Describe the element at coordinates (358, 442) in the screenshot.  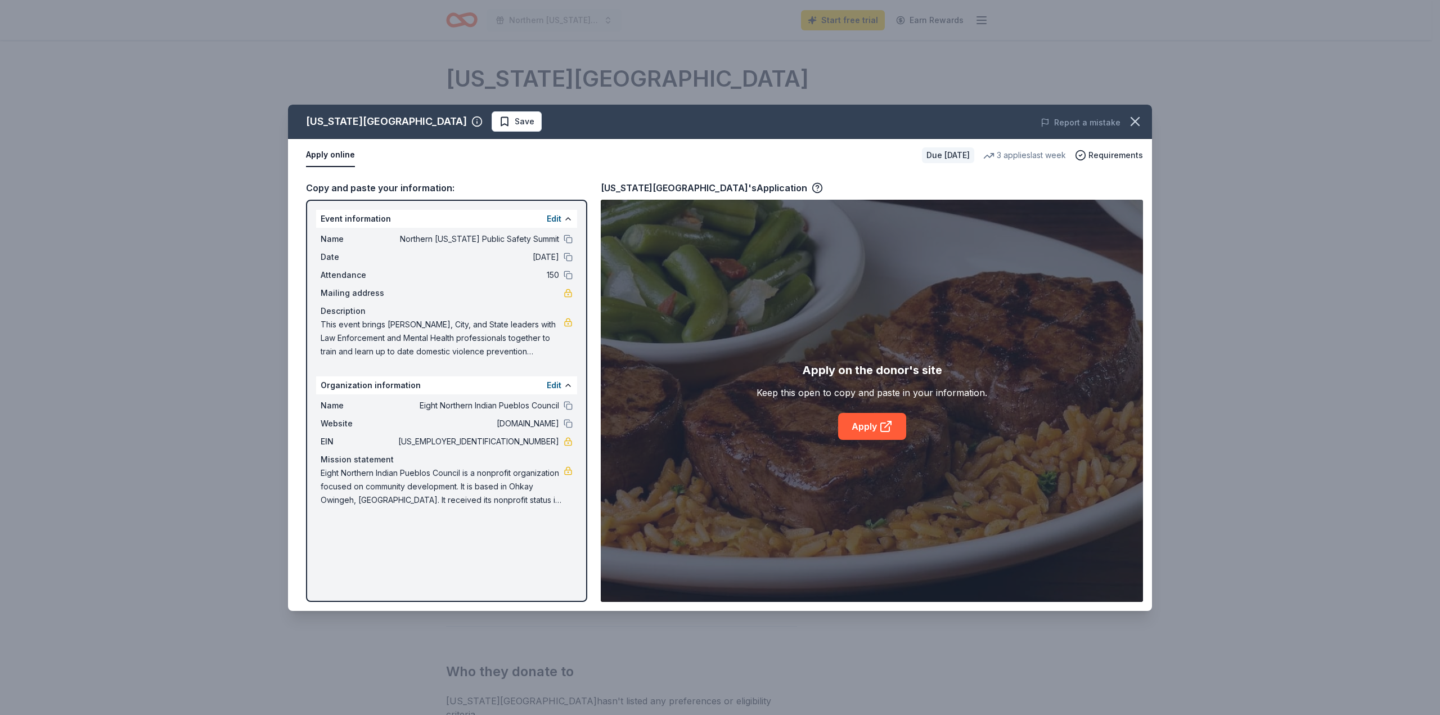
I see `span: EIN` at that location.